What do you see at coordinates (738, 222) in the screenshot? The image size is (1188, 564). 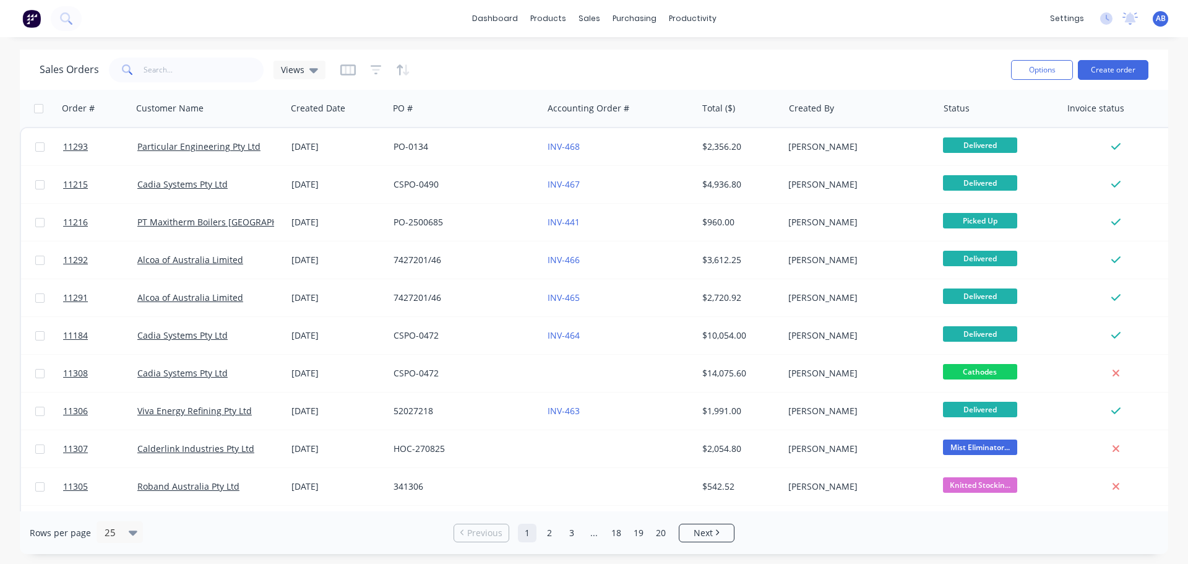 I see `div: $960.00` at bounding box center [738, 222].